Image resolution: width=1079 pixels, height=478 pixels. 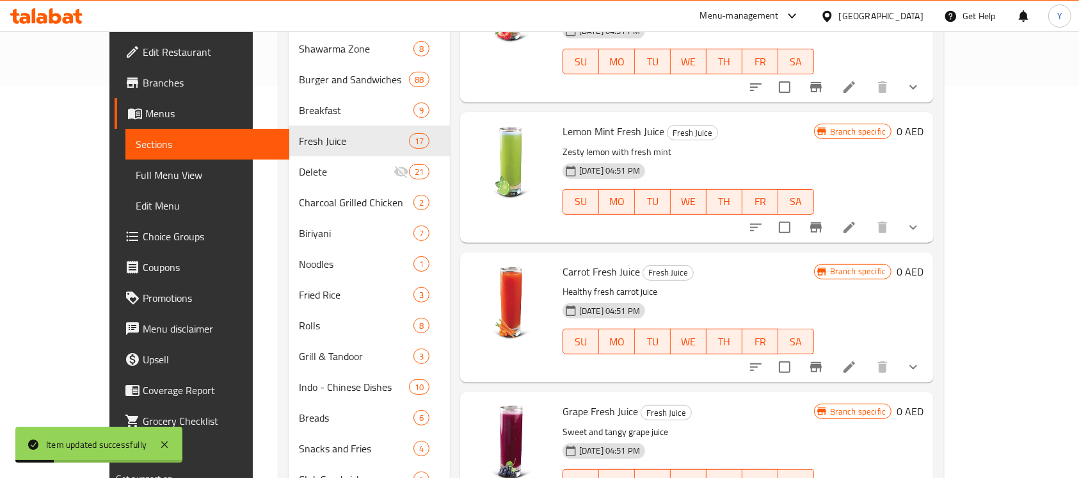 What do you see at coordinates (356, 202) in the screenshot?
I see `div: Charcoal Grilled Chicken` at bounding box center [356, 202].